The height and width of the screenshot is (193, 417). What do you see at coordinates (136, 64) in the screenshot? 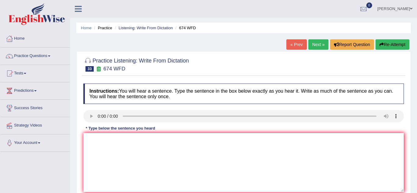
I see `h2: Practice Listening: Write From Dictation` at bounding box center [136, 64].